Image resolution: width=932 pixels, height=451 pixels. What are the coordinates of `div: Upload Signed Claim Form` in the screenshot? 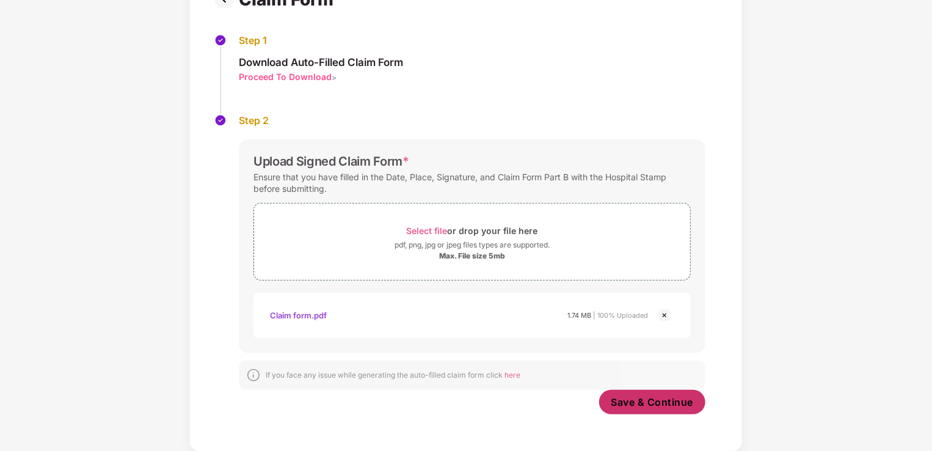 It's located at (331, 161).